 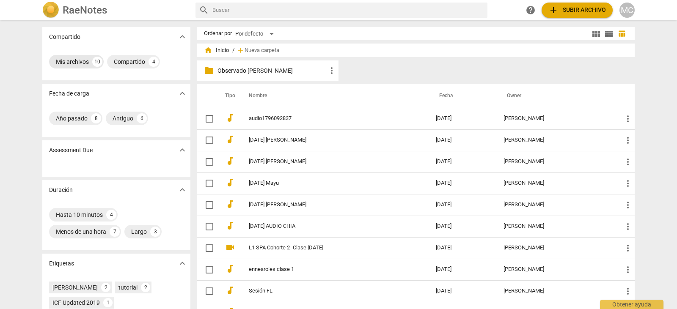 What do you see at coordinates (61, 264) in the screenshot?
I see `p: Etiquetas` at bounding box center [61, 264].